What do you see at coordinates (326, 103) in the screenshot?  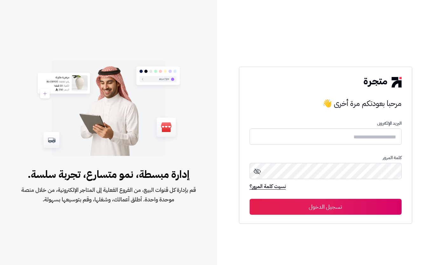 I see `h3: مرحبا بعودتكم مرة أخرى 👋` at bounding box center [326, 103].